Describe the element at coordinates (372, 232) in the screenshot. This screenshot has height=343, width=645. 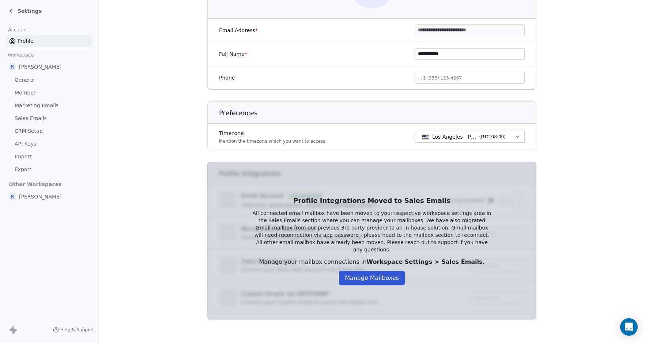
I see `p: All connected email mailbox have been moved to your respective workspace settings area in the Sal...` at that location.